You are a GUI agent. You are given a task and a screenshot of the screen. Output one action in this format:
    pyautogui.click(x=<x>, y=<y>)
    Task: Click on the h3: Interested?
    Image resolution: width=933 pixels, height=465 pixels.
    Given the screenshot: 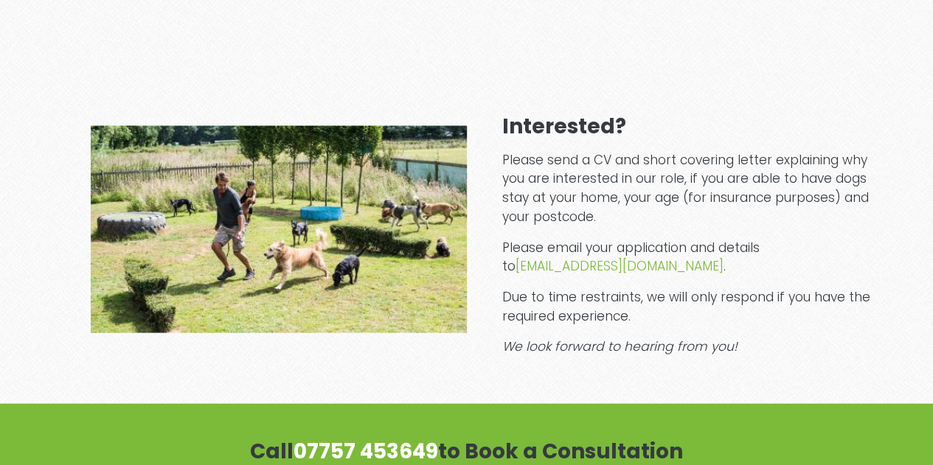 What is the action you would take?
    pyautogui.click(x=690, y=127)
    